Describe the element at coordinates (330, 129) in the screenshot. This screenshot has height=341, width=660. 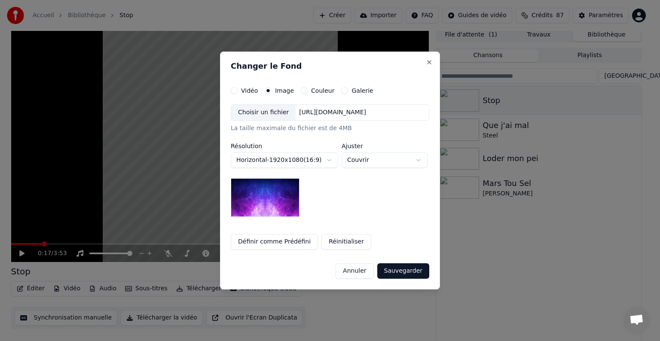
I see `div: La taille maximale du fichier est de 4MB` at that location.